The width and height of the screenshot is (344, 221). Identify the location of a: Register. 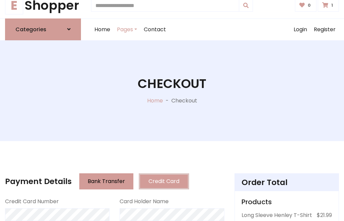
(324, 30).